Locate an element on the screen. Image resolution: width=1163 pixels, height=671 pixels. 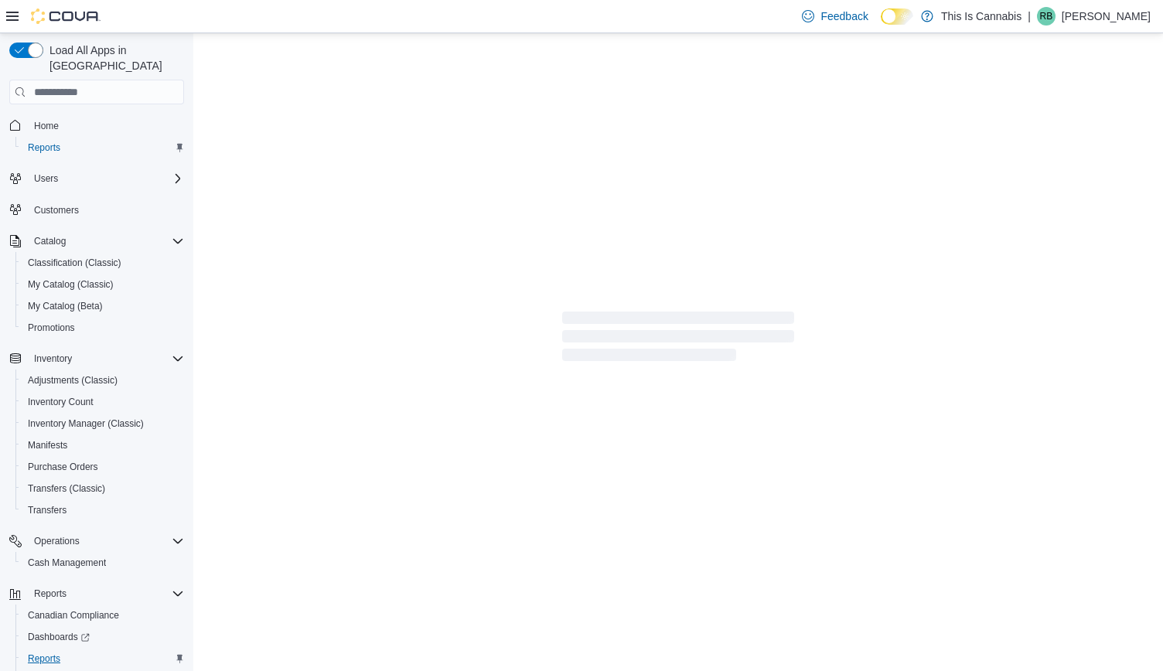
input: Dark Mode is located at coordinates (897, 16).